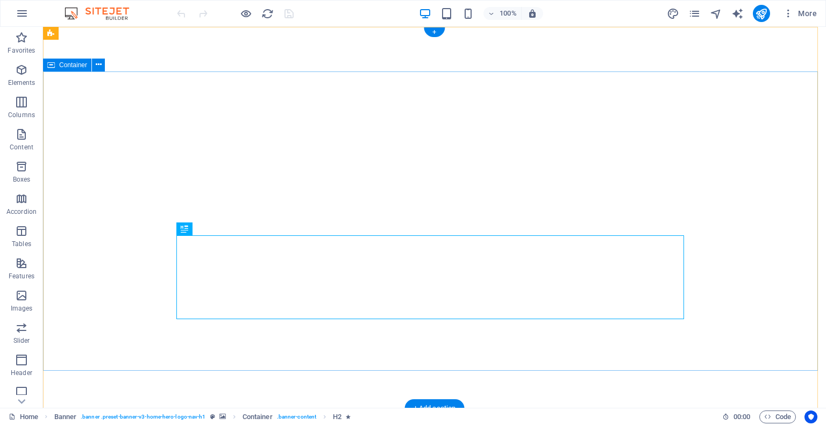 This screenshot has height=425, width=826. Describe the element at coordinates (212, 417) in the screenshot. I see `i: This element is a customizable preset` at that location.